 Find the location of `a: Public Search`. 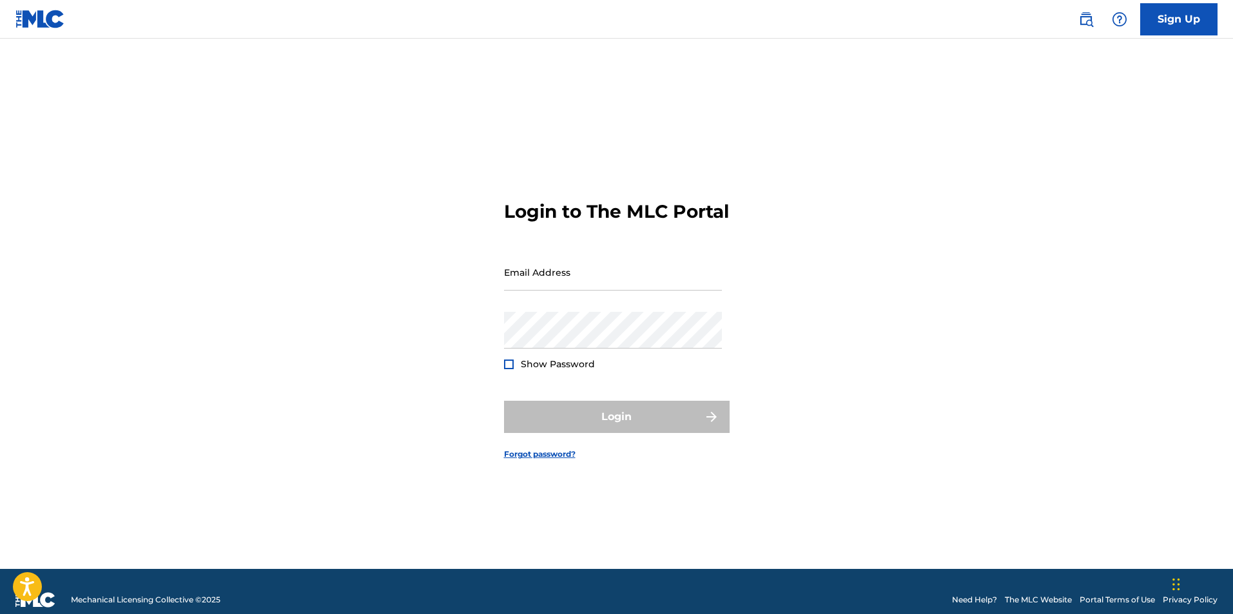

a: Public Search is located at coordinates (1086, 19).